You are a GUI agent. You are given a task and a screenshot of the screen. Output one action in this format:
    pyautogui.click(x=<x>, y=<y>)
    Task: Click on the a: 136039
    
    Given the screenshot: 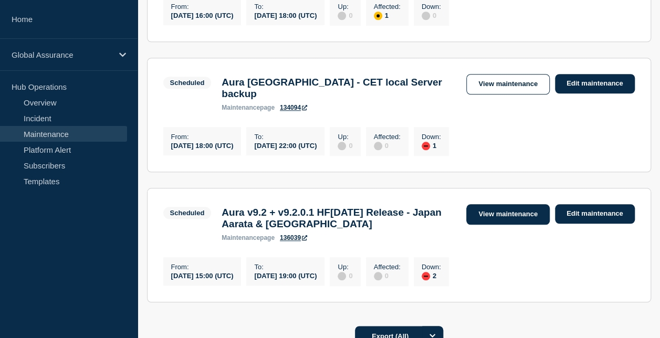 What is the action you would take?
    pyautogui.click(x=293, y=238)
    